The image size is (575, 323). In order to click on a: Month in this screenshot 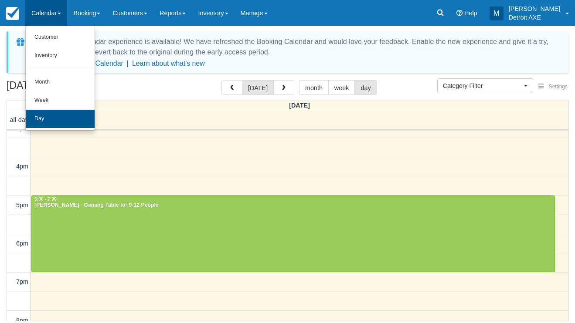, I will do `click(60, 82)`.